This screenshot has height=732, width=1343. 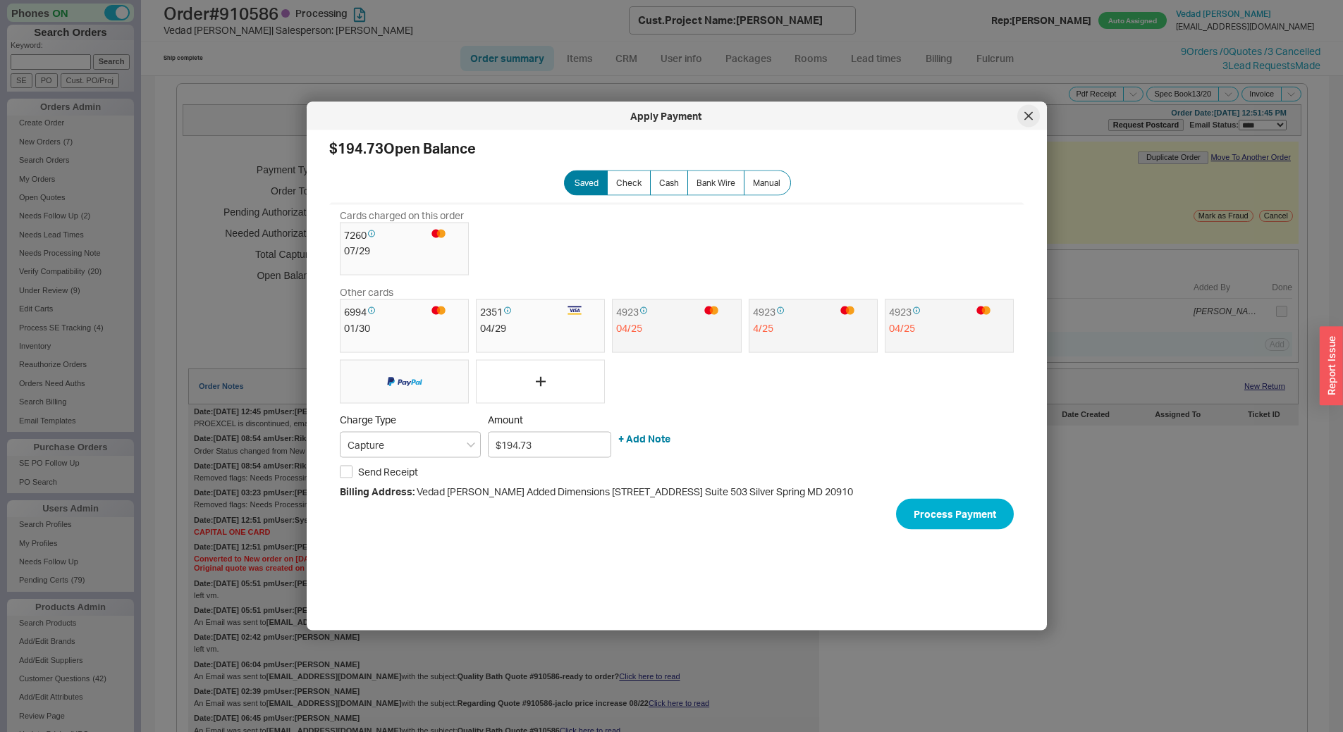 What do you see at coordinates (549, 419) in the screenshot?
I see `span: Amount` at bounding box center [549, 419].